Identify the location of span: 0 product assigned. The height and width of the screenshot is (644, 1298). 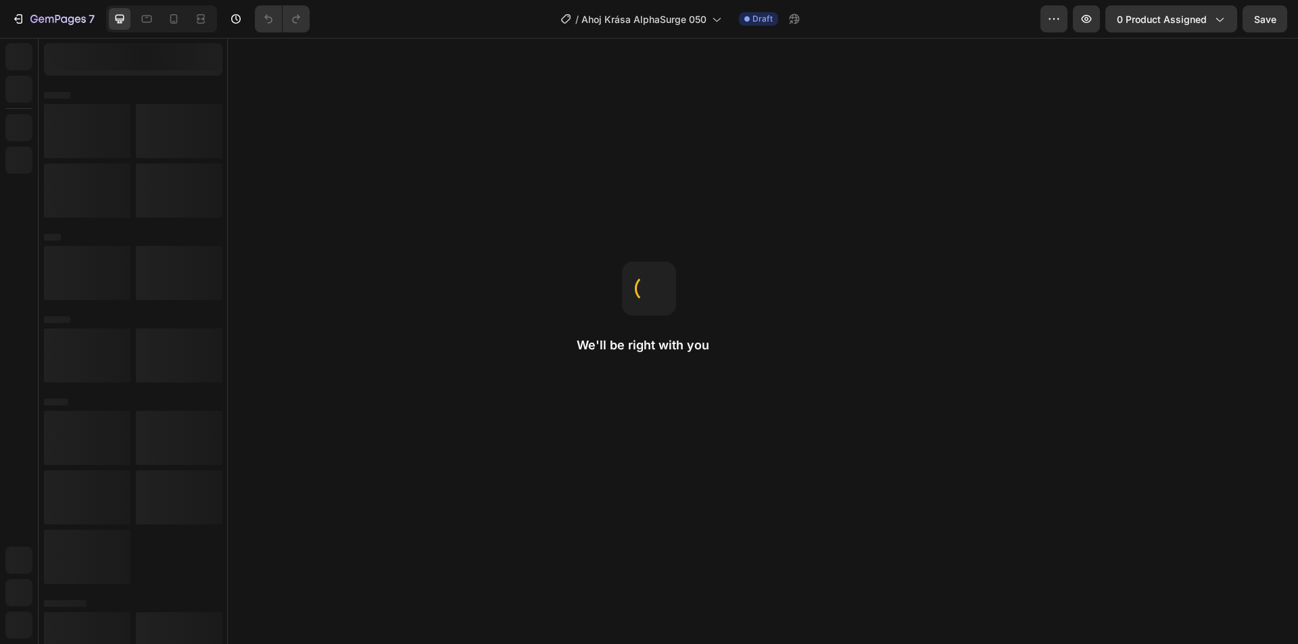
(1161, 19).